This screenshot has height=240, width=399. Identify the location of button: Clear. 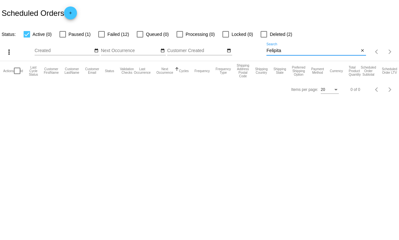
(362, 51).